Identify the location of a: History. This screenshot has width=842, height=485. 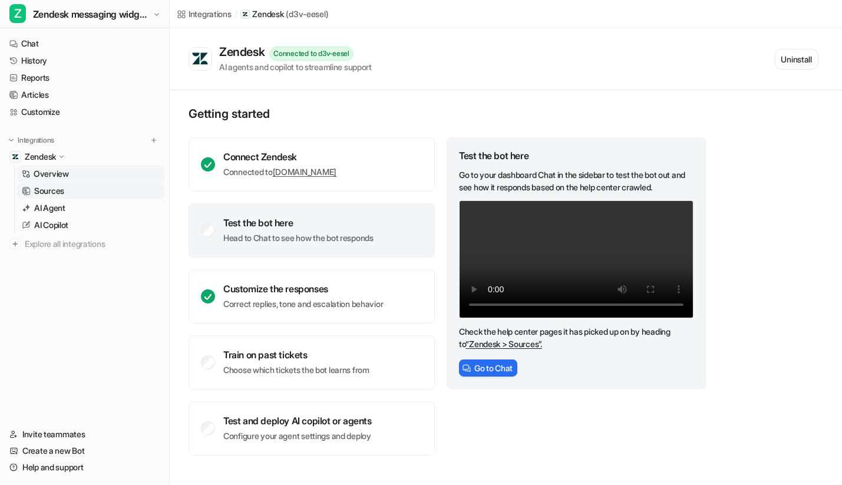
(84, 61).